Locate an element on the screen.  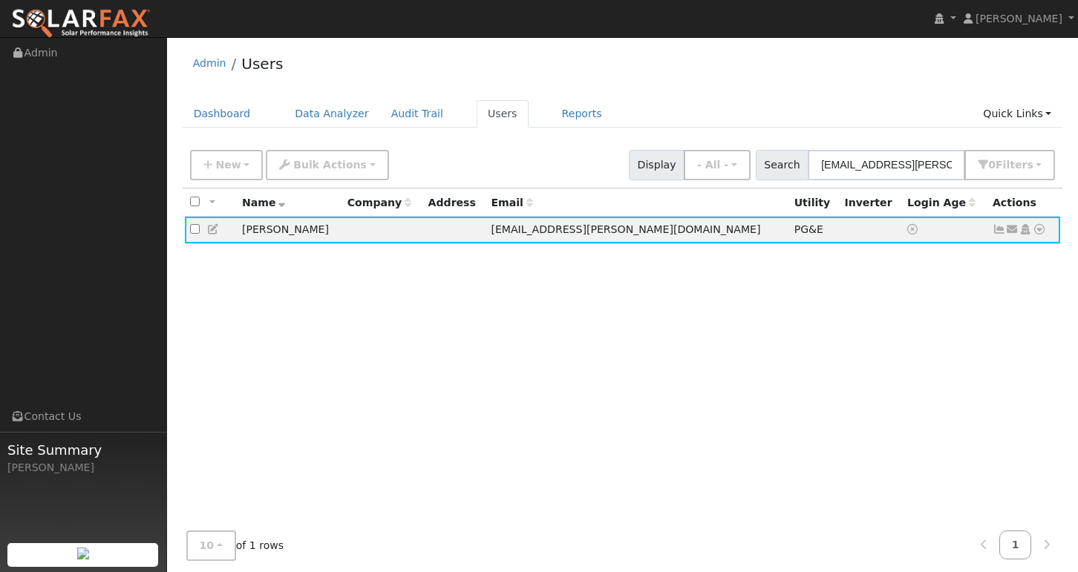
span: s is located at coordinates (1030, 165).